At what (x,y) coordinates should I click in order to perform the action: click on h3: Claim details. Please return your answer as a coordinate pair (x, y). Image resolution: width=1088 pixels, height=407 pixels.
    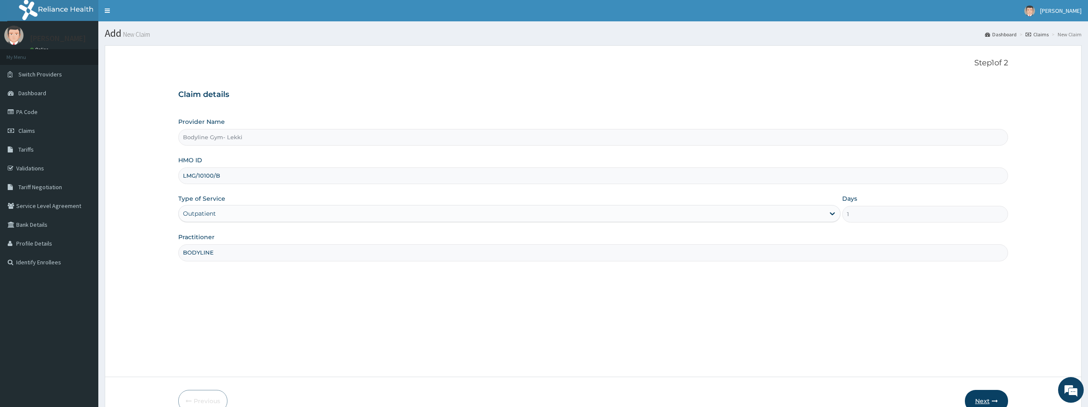
    Looking at the image, I should click on (593, 95).